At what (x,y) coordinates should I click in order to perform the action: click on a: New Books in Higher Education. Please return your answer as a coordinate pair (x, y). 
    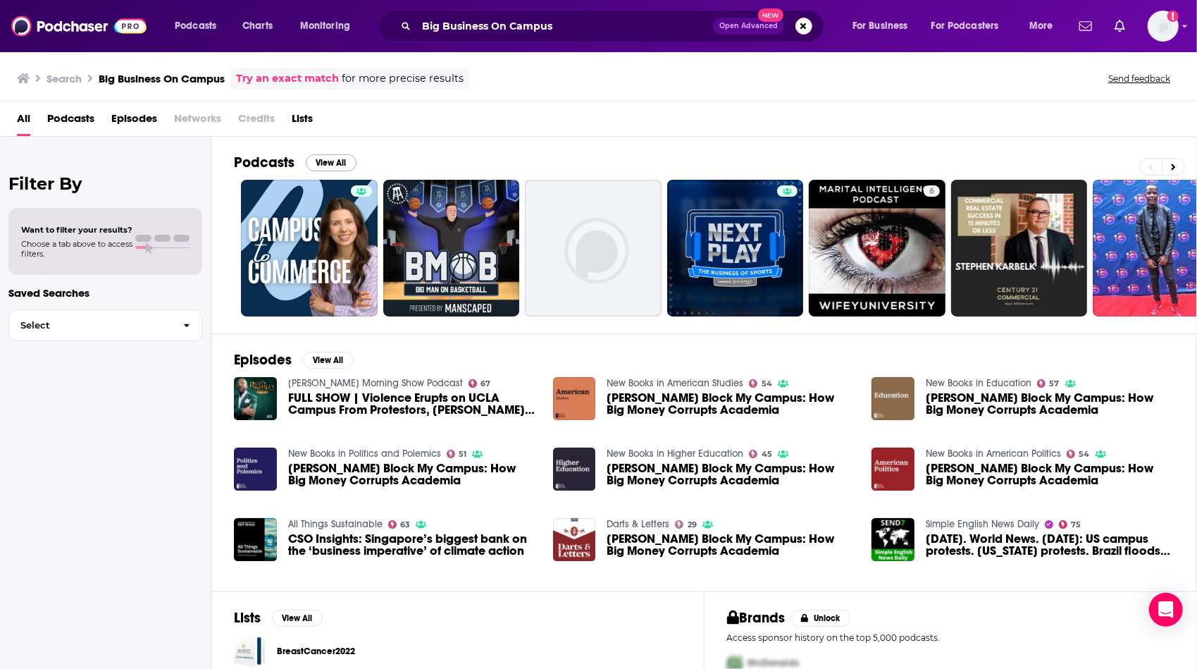
    Looking at the image, I should click on (675, 453).